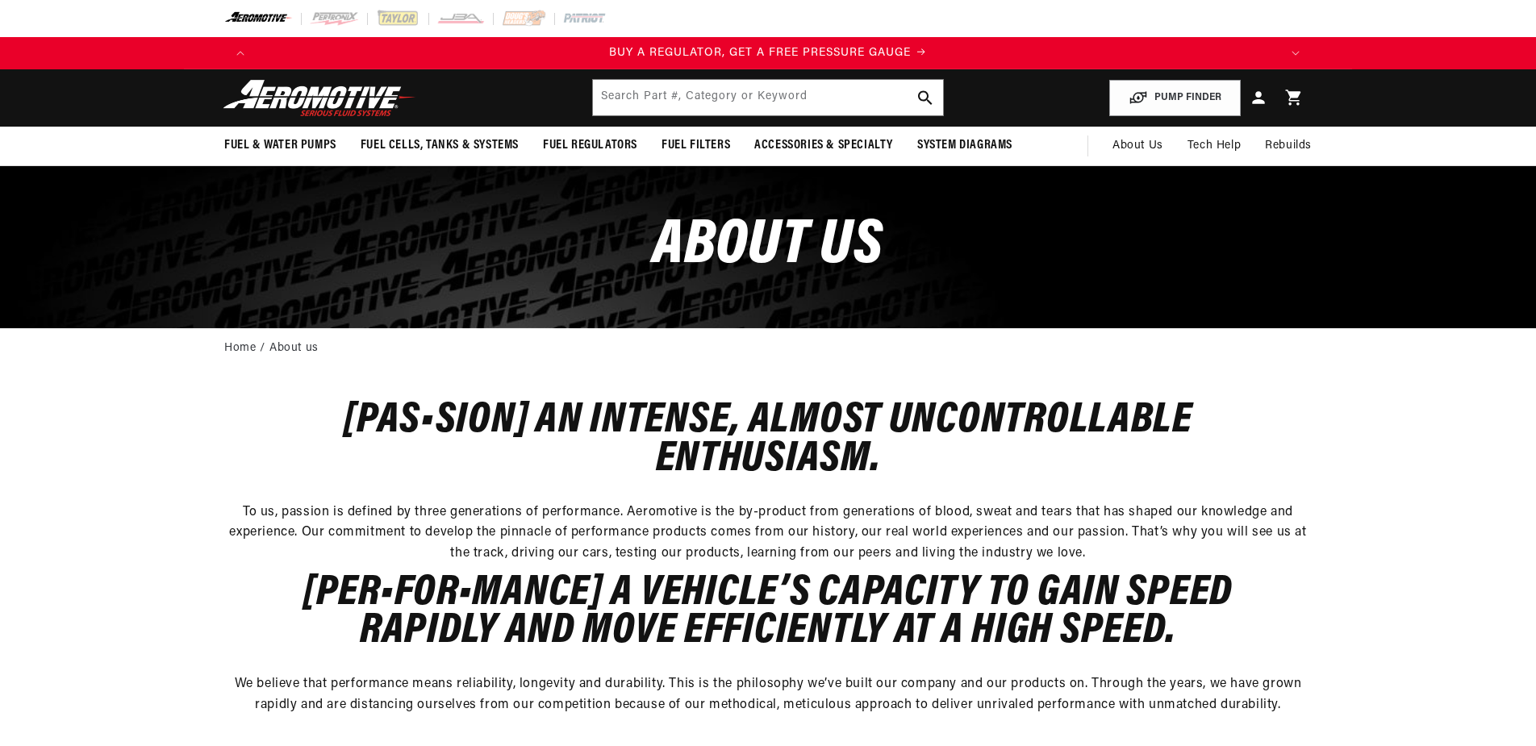 The width and height of the screenshot is (1536, 746). I want to click on summary: Accessories & Specialty, so click(824, 145).